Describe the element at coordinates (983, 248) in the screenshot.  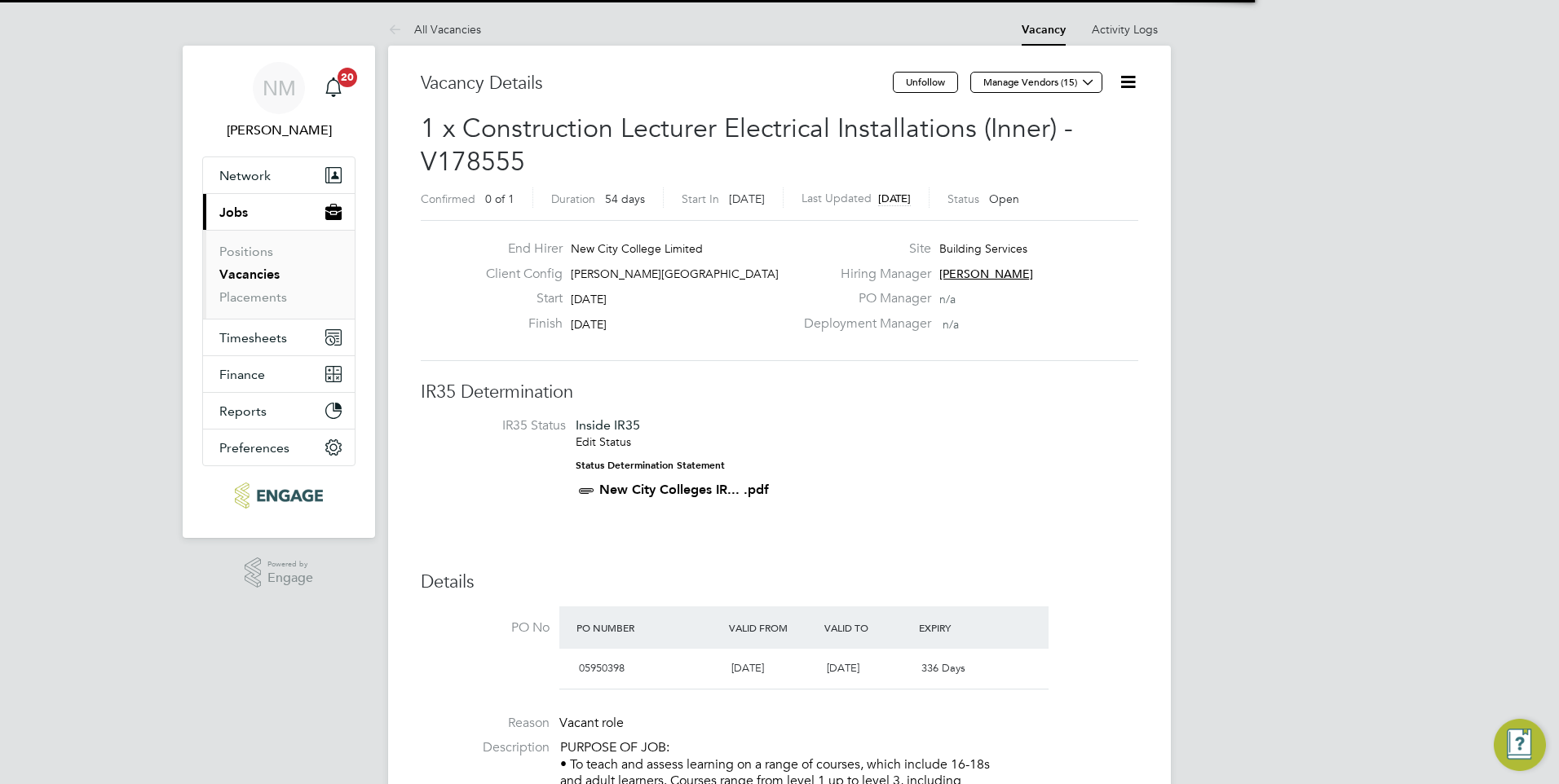
I see `span: Building Services` at that location.